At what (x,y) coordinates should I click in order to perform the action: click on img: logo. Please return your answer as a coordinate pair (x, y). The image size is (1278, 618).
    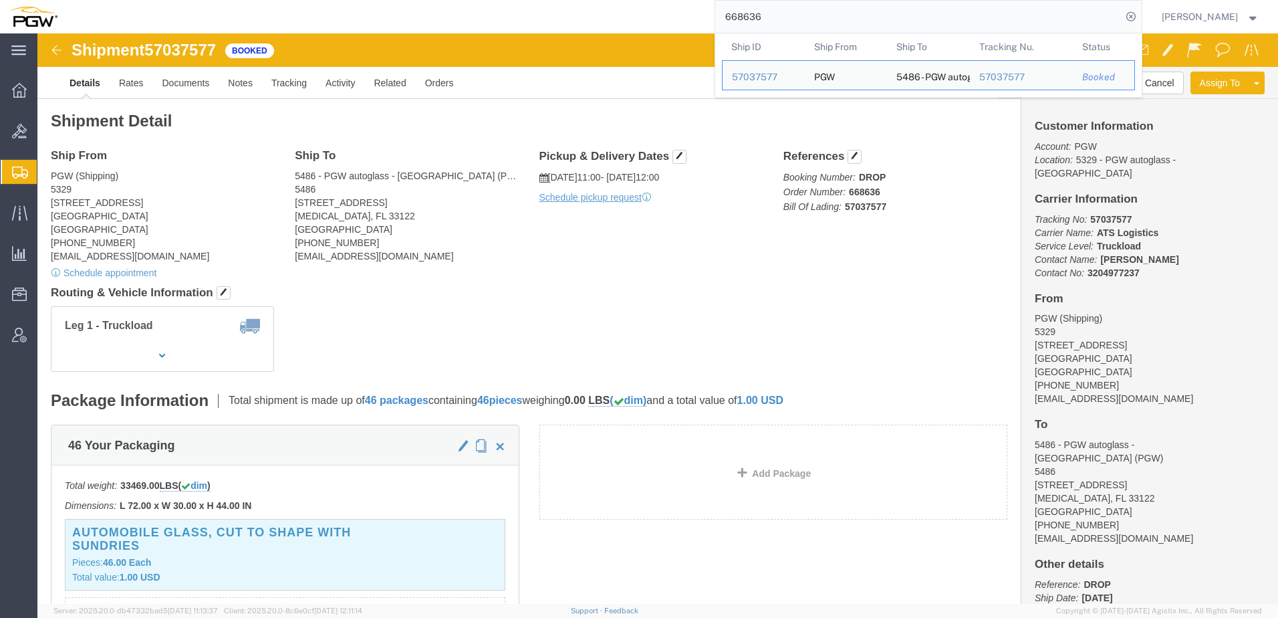
    Looking at the image, I should click on (33, 17).